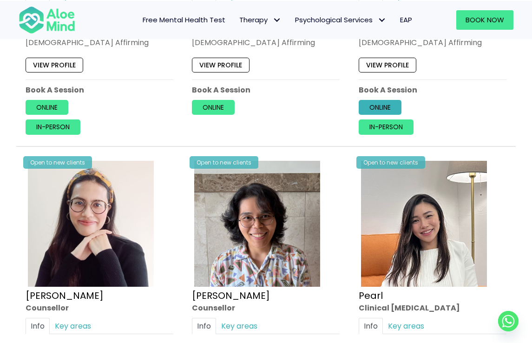 The image size is (532, 343). Describe the element at coordinates (260, 20) in the screenshot. I see `span: Therapy` at that location.